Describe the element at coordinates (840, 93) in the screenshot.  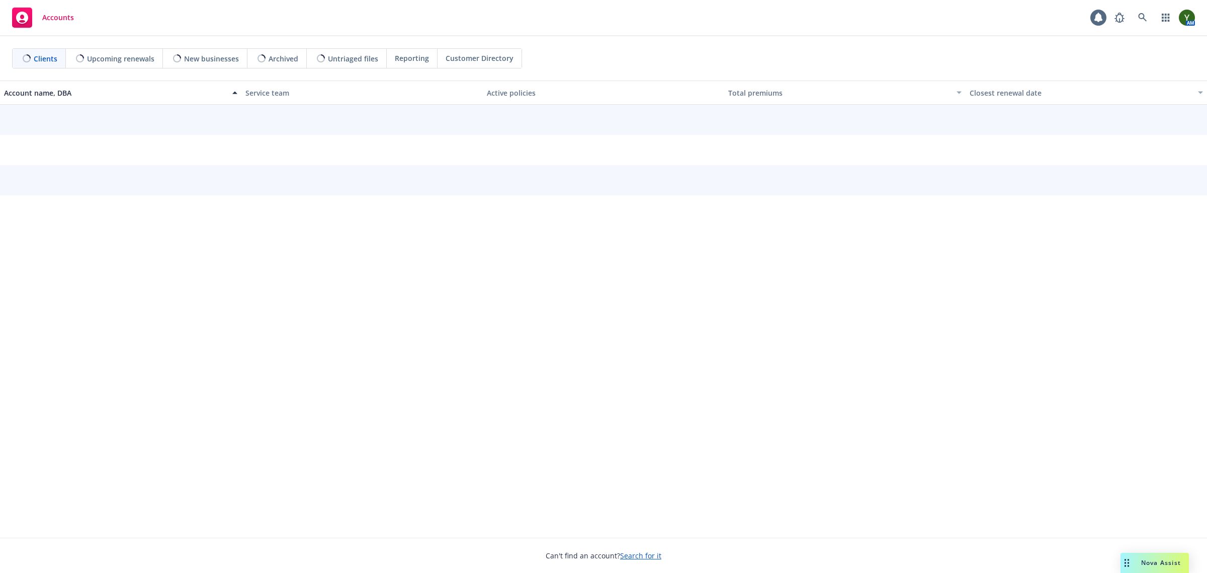
I see `div: Total premiums` at that location.